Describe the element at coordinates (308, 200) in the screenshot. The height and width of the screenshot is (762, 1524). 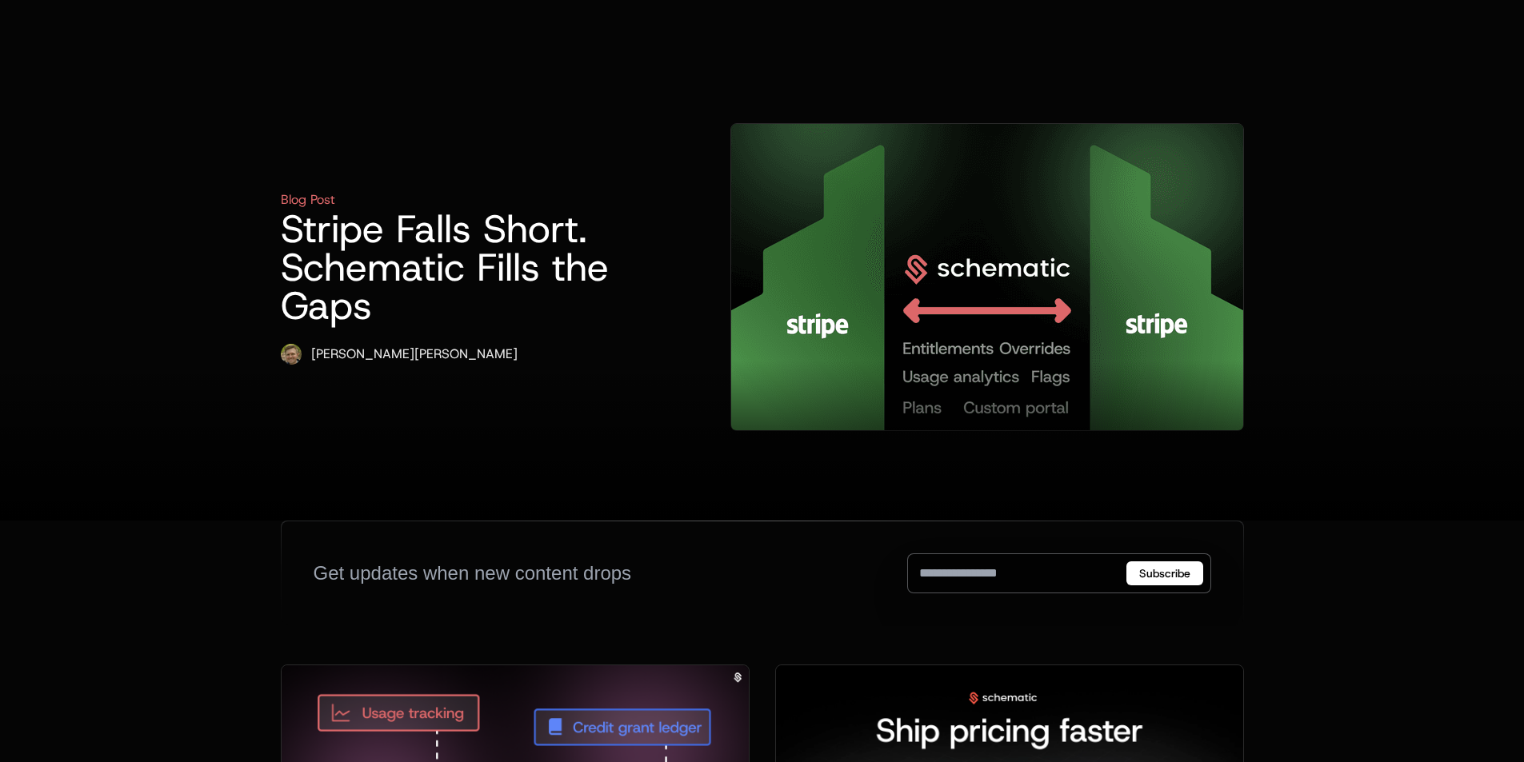
I see `div: Blog Post` at that location.